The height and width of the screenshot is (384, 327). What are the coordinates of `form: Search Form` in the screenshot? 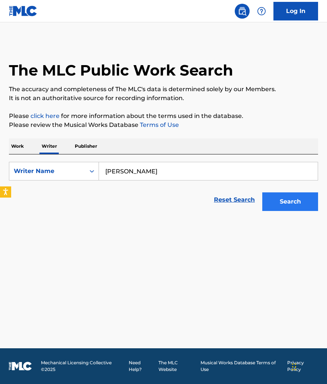 It's located at (163, 188).